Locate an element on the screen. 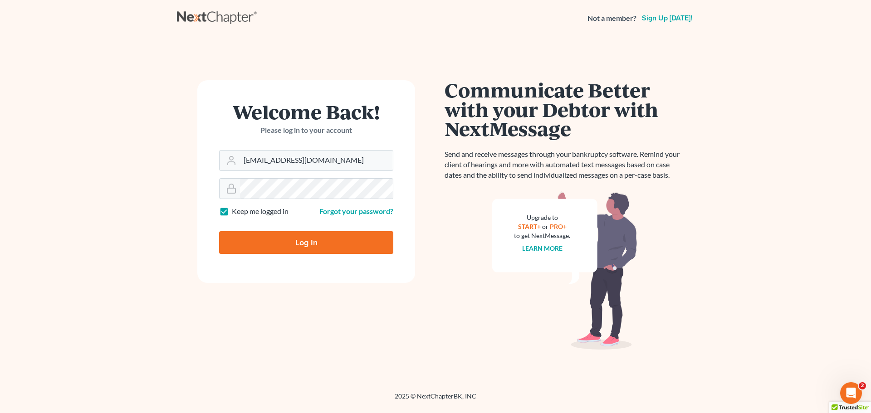  h1: Welcome Back! is located at coordinates (306, 112).